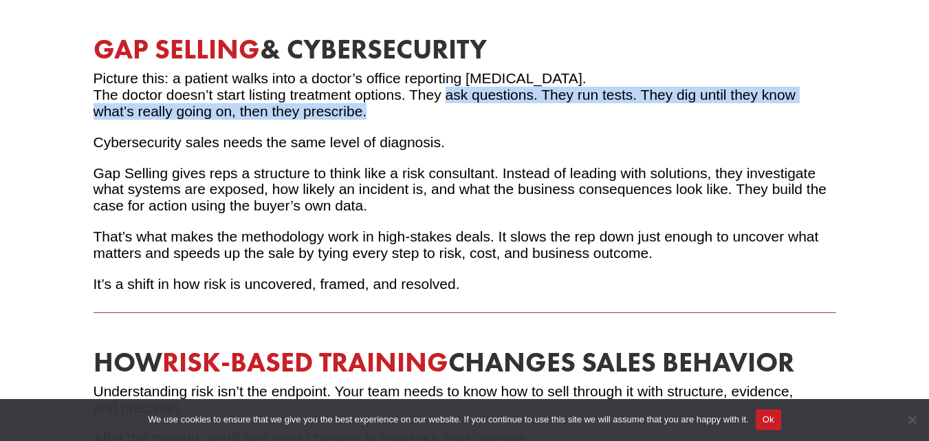  I want to click on h3: How Changes Sales Behavior, so click(465, 366).